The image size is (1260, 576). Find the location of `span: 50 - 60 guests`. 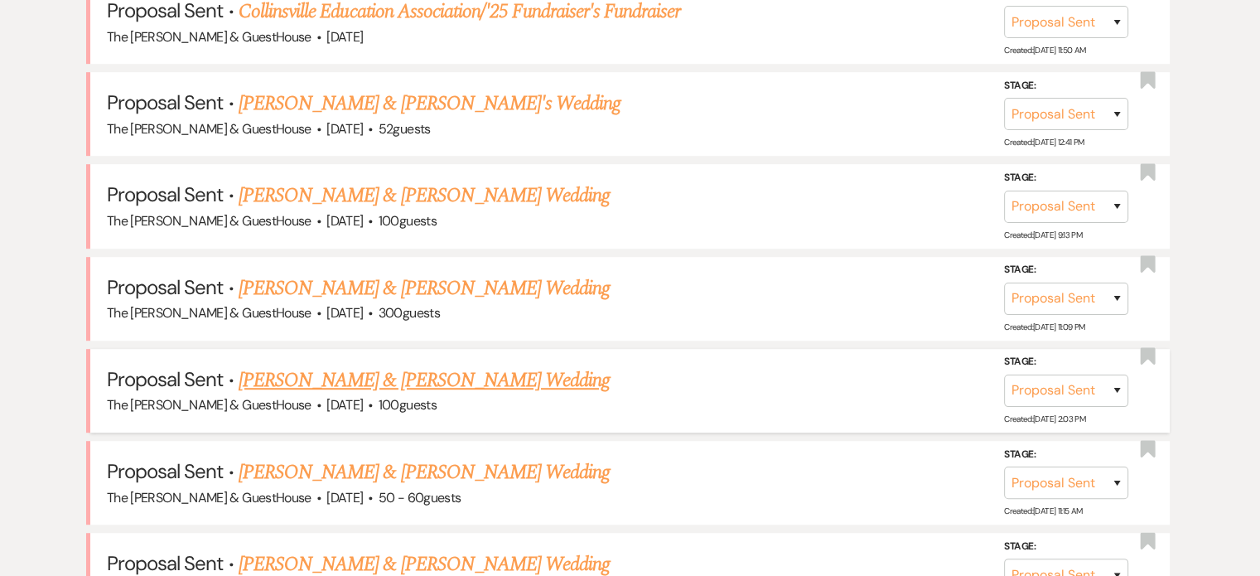

span: 50 - 60 guests is located at coordinates (420, 497).